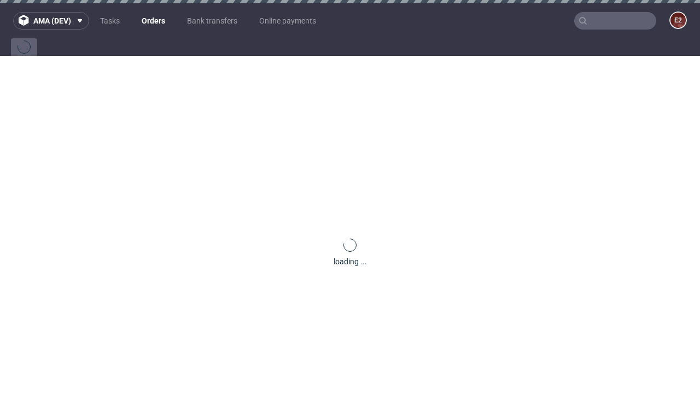 This screenshot has height=394, width=700. Describe the element at coordinates (110, 21) in the screenshot. I see `a: Tasks` at that location.